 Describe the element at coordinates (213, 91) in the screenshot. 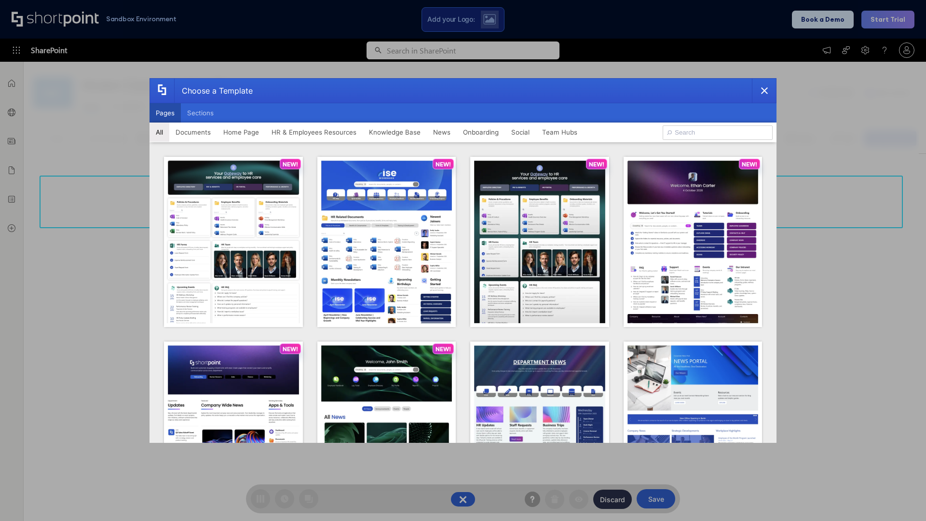

I see `div: Choose a Template` at that location.